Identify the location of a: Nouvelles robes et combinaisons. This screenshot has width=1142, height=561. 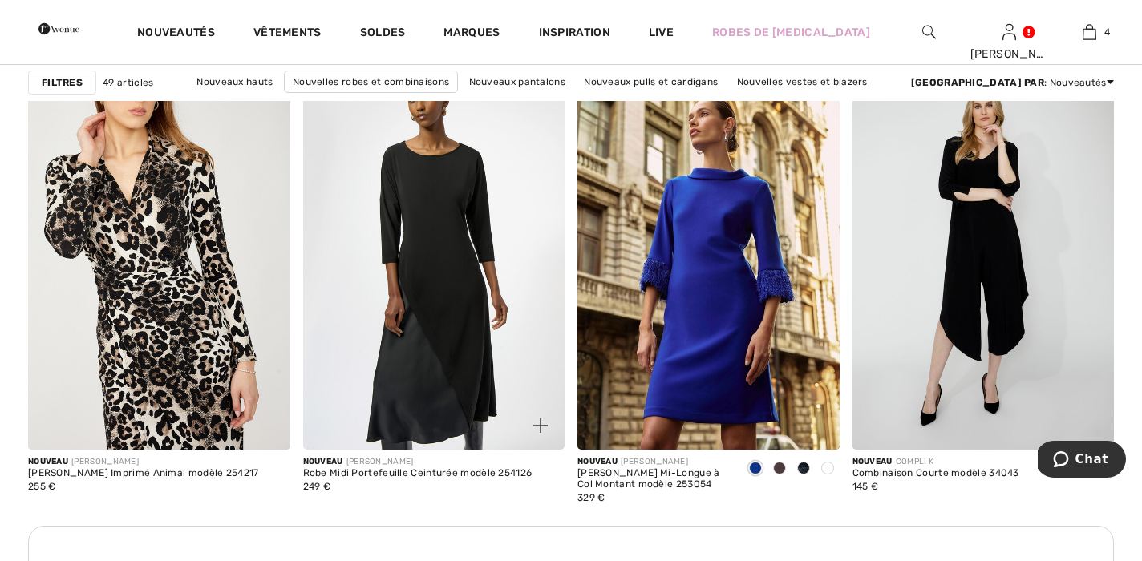
(371, 82).